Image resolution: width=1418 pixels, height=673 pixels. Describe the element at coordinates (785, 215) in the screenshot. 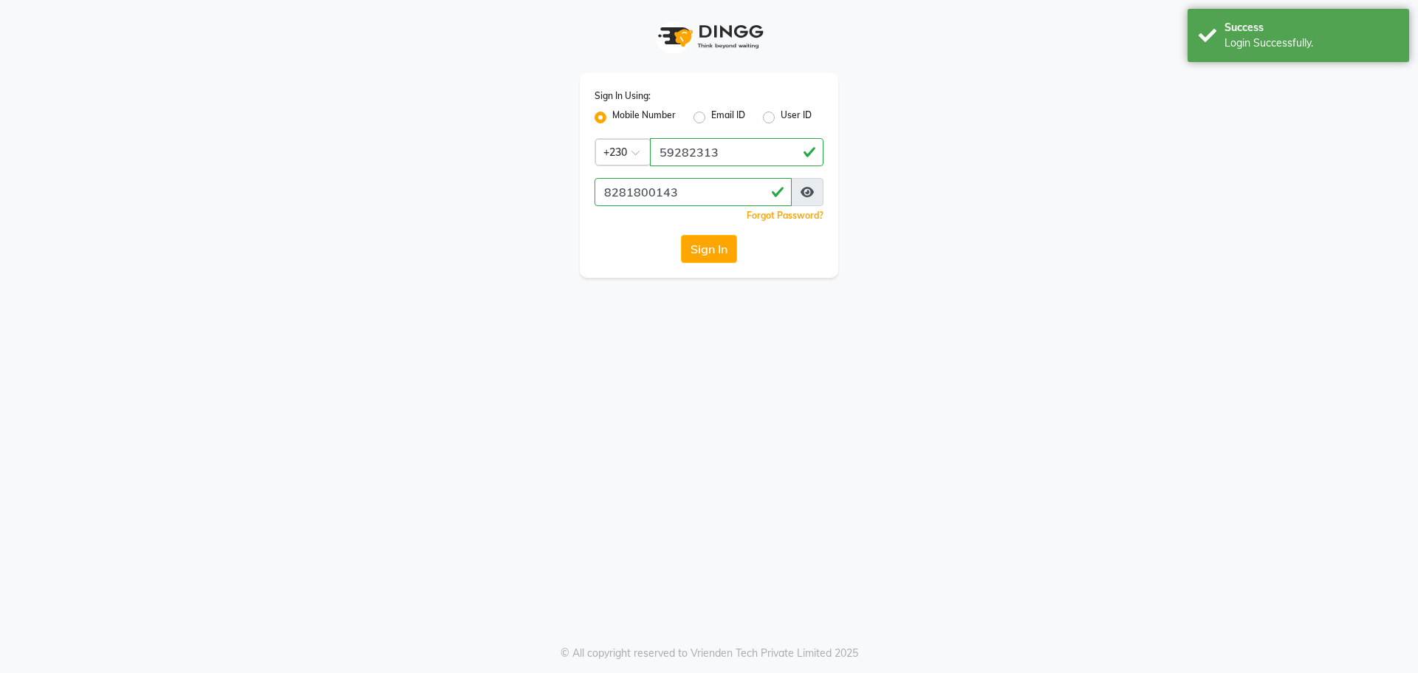

I see `a: Forgot Password?` at that location.